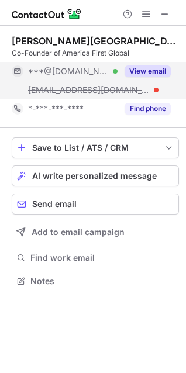 Image resolution: width=186 pixels, height=373 pixels. I want to click on div: Save to List / ATS / CRM, so click(95, 148).